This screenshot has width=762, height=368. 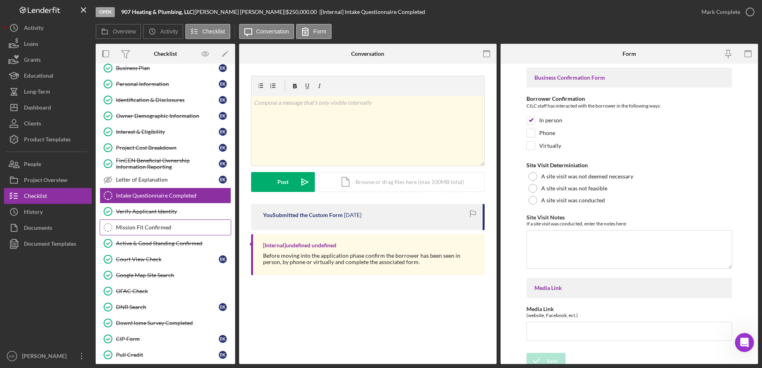 What do you see at coordinates (630, 315) in the screenshot?
I see `div: (website, Facebook, ect.)` at bounding box center [630, 315].